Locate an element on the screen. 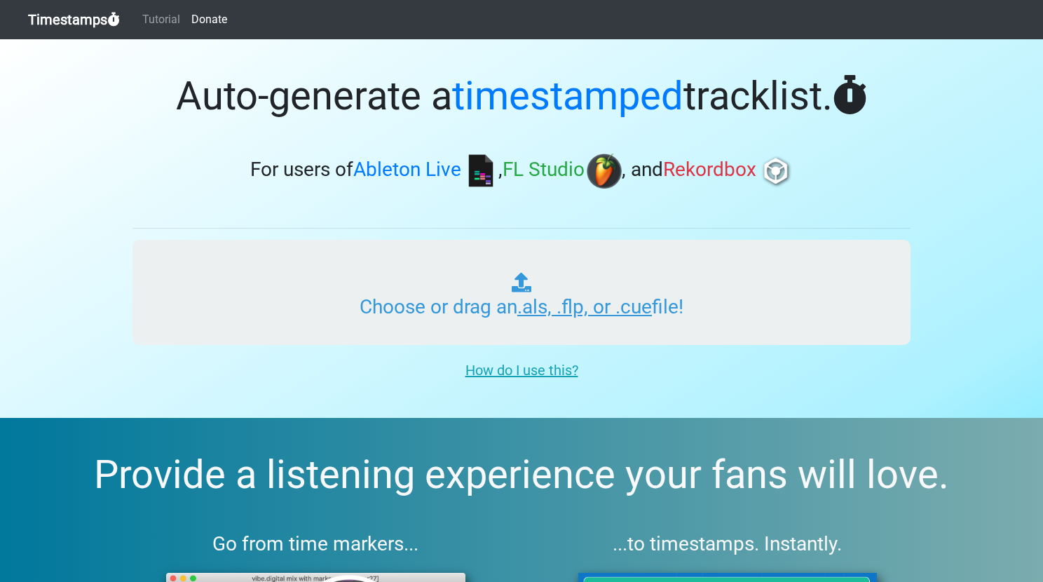  a: Tutorial is located at coordinates (161, 20).